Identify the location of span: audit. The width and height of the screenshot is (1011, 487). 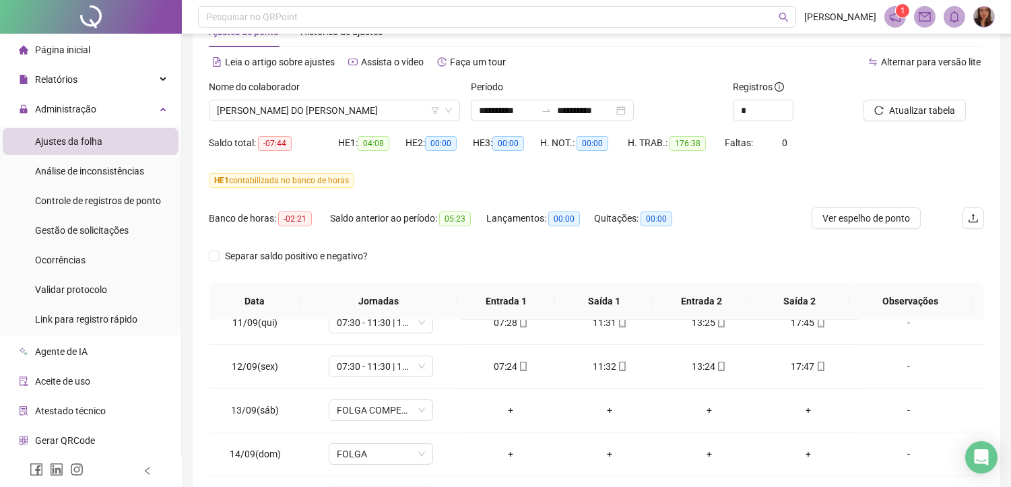
(24, 381).